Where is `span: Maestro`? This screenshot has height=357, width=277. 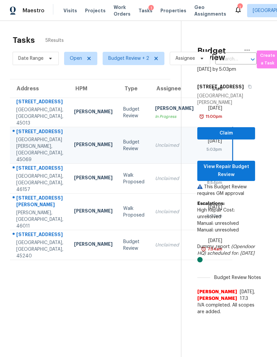 span: Maestro is located at coordinates (34, 11).